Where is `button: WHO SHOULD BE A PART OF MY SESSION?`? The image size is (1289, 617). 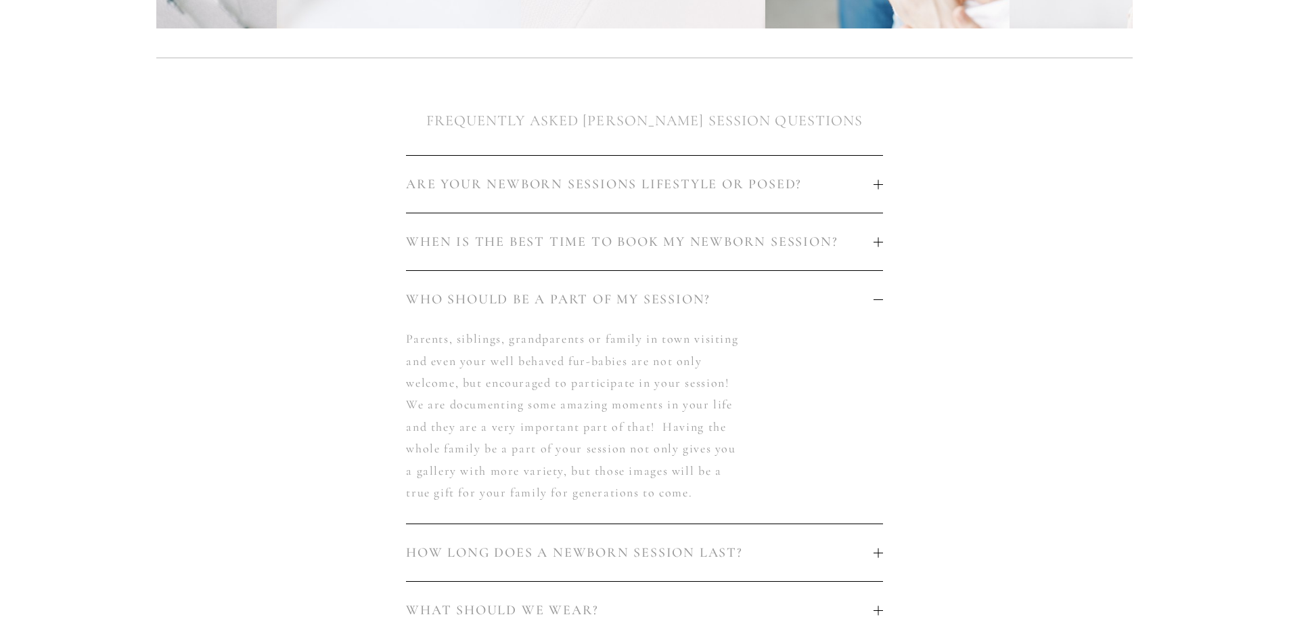
button: WHO SHOULD BE A PART OF MY SESSION? is located at coordinates (644, 299).